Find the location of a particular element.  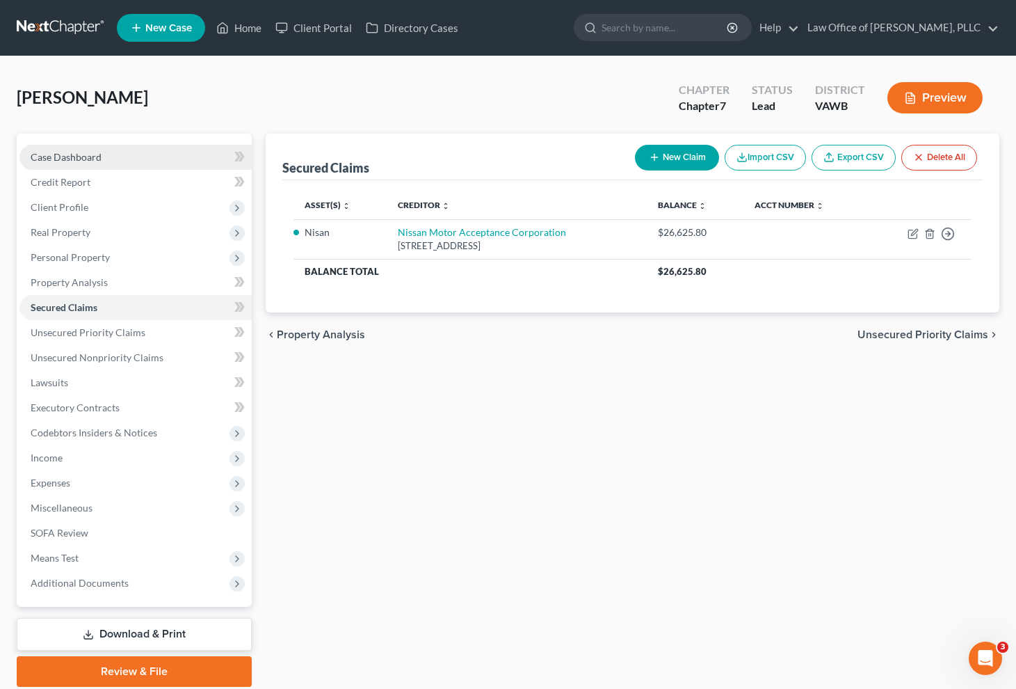

div: VAWB is located at coordinates (840, 106).